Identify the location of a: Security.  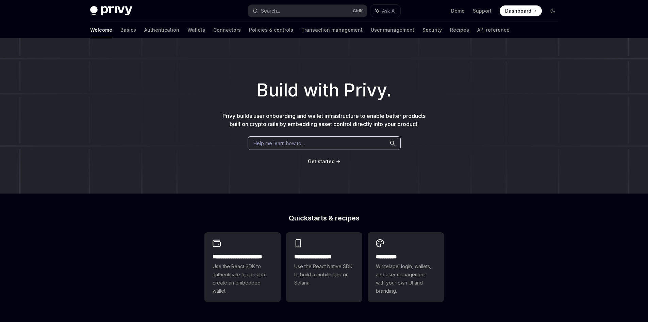
(432, 30).